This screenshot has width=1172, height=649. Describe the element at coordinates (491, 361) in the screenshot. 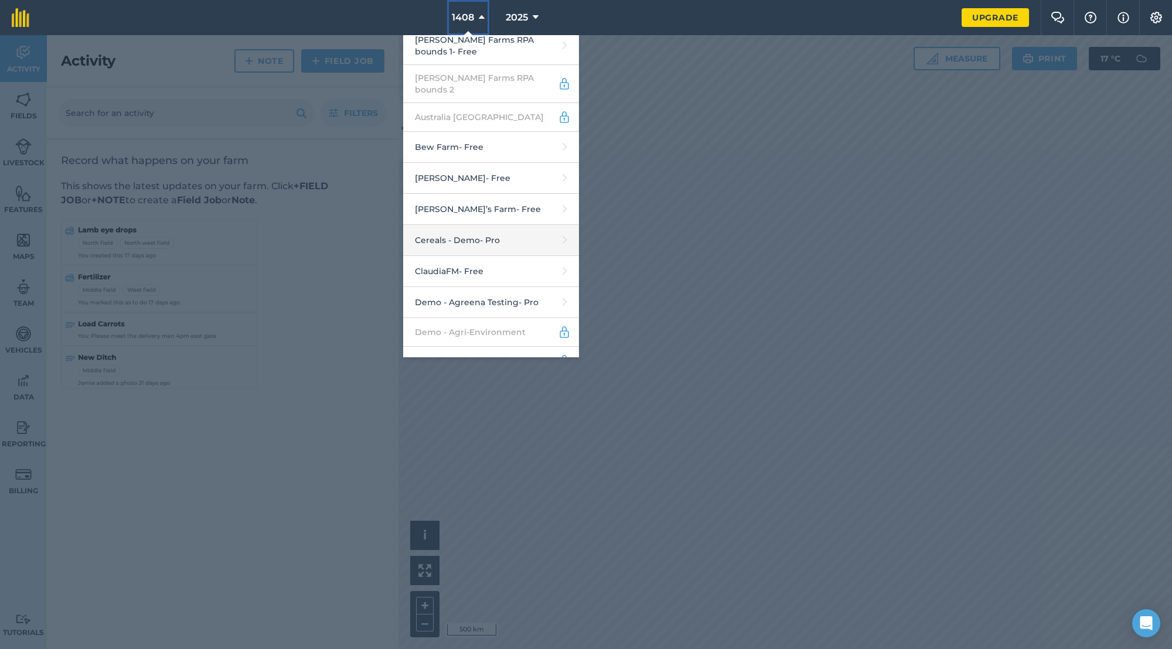

I see `a: Demo - Autoboundary` at that location.